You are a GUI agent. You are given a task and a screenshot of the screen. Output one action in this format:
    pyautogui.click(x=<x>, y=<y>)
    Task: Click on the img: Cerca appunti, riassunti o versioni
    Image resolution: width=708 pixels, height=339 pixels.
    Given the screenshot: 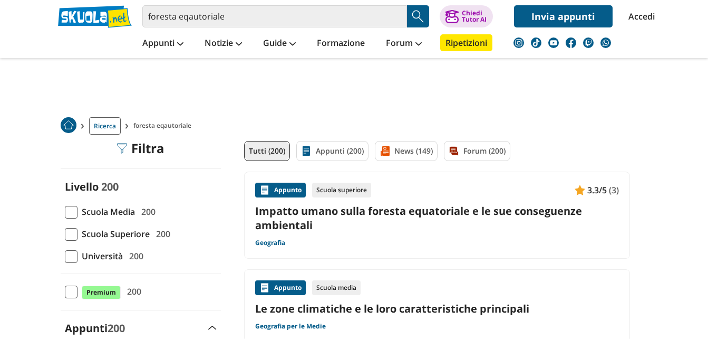 What is the action you would take?
    pyautogui.click(x=418, y=16)
    